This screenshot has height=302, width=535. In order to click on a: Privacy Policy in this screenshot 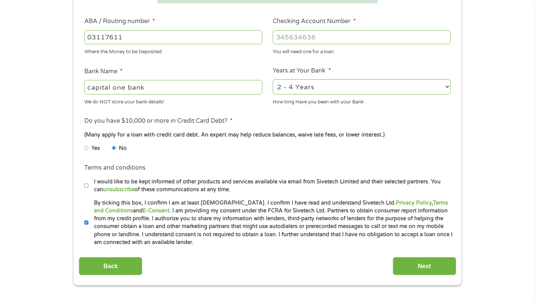, I will do `click(414, 203)`.